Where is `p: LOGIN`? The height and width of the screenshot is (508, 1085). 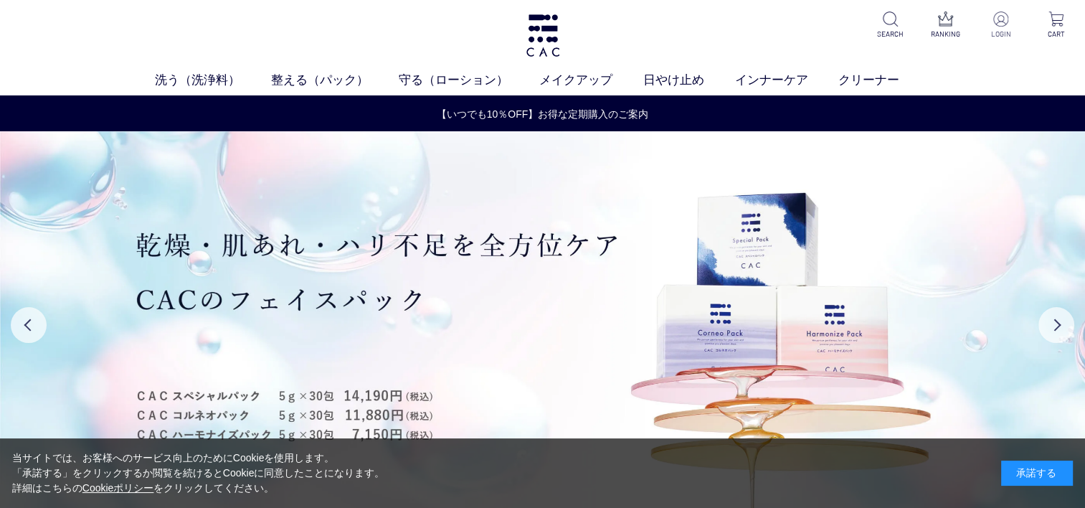 p: LOGIN is located at coordinates (1000, 34).